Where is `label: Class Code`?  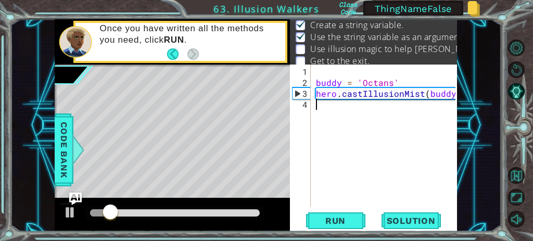
label: Class Code is located at coordinates (348, 8).